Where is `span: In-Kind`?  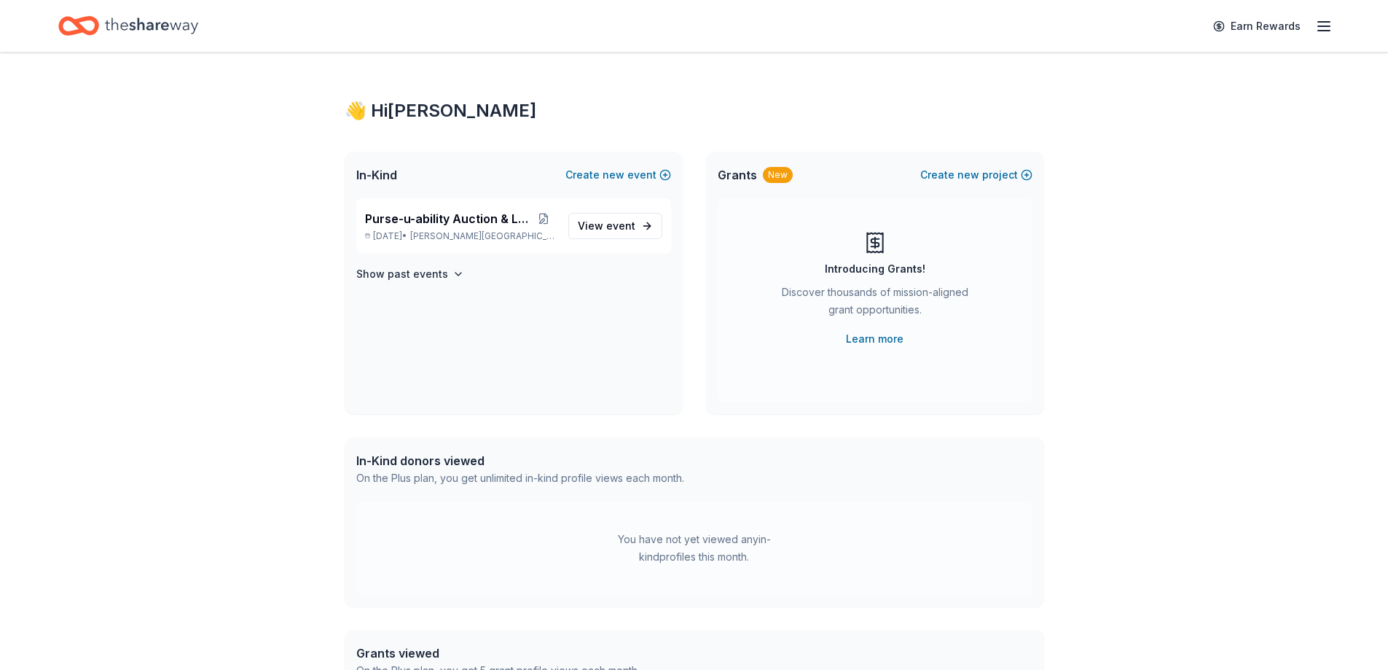
span: In-Kind is located at coordinates (377, 175).